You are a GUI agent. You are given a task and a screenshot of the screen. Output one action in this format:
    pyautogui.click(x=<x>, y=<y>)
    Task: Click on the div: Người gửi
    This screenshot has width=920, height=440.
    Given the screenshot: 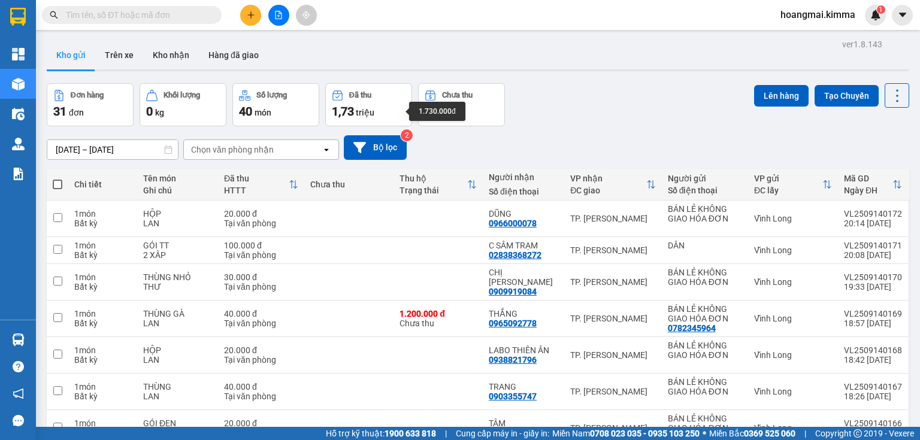 What is the action you would take?
    pyautogui.click(x=705, y=179)
    